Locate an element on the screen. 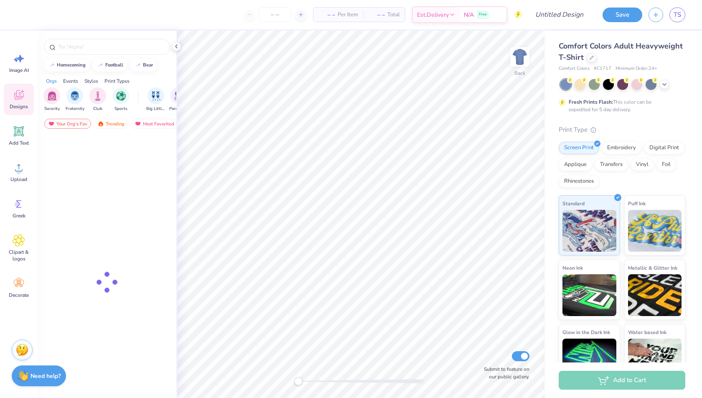 The height and width of the screenshot is (398, 702). img: Parent's Weekend Image is located at coordinates (179, 96).